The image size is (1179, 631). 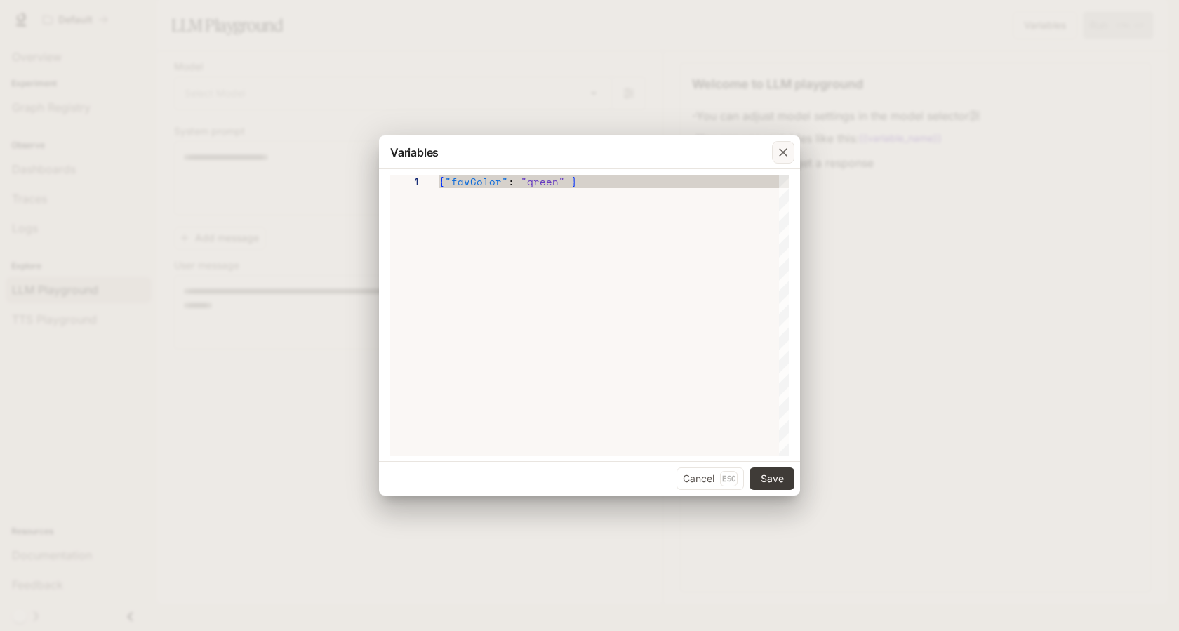 I want to click on span: "favColor", so click(x=477, y=181).